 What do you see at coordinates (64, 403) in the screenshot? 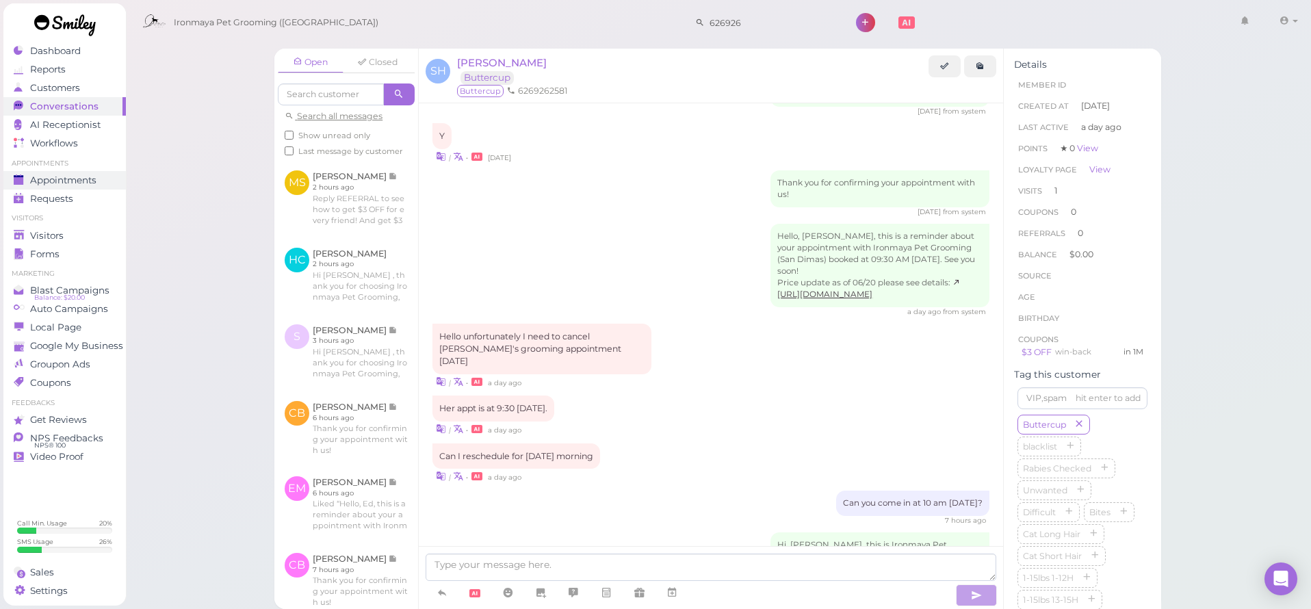
I see `li: Feedbacks` at bounding box center [64, 403].